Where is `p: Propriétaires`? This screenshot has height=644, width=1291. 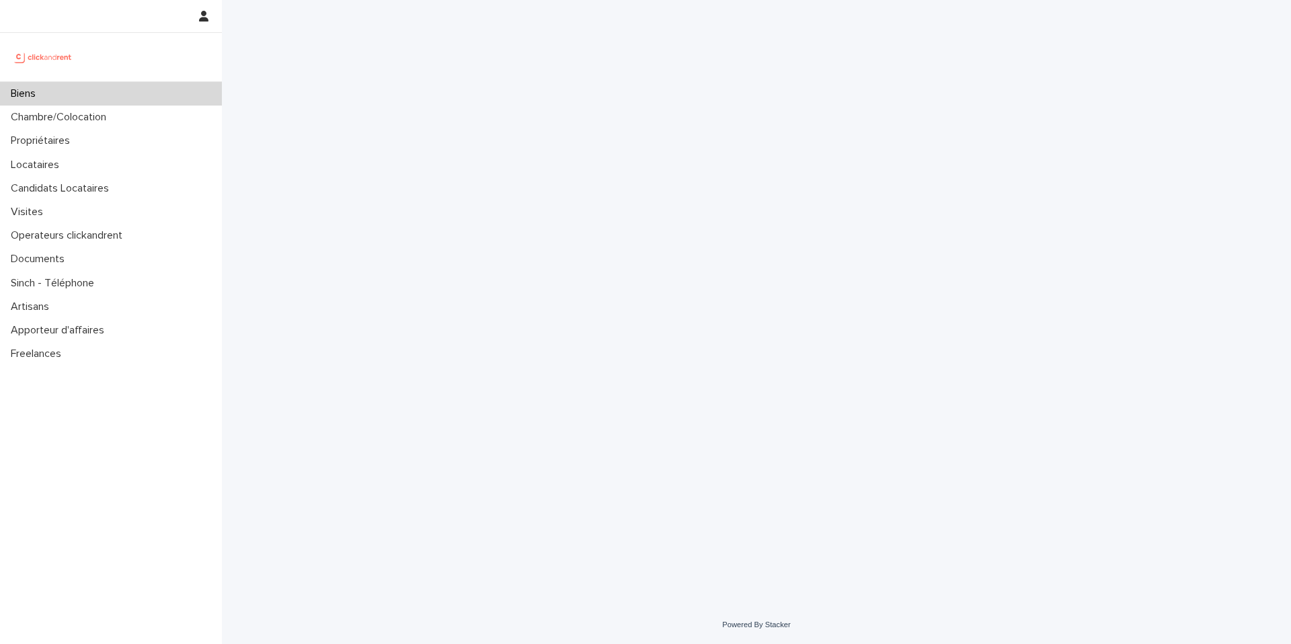 p: Propriétaires is located at coordinates (43, 140).